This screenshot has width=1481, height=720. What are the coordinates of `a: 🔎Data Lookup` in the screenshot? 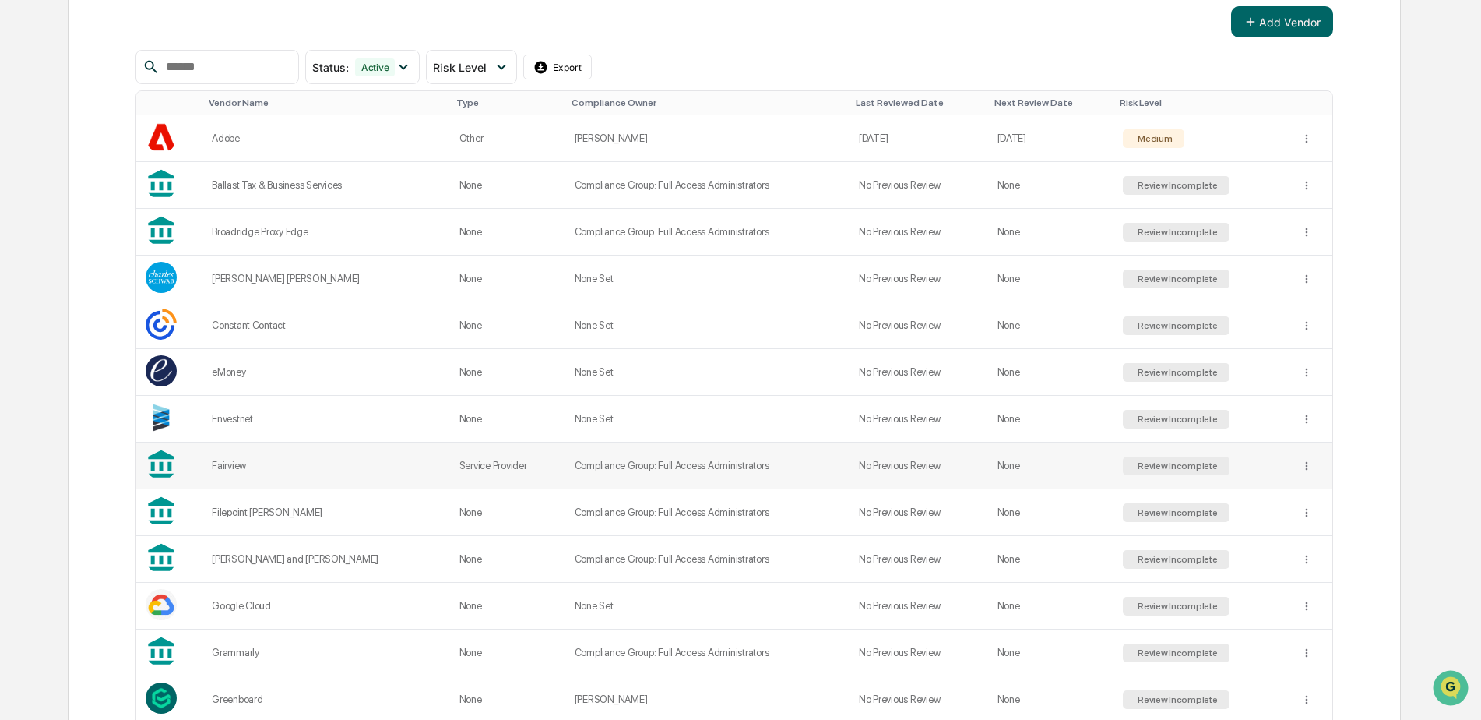 It's located at (57, 234).